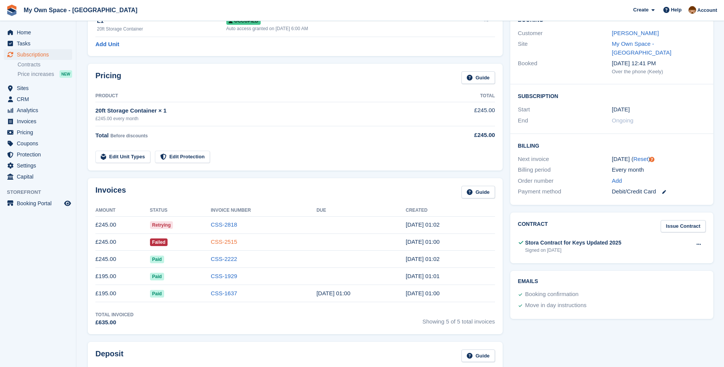 Image resolution: width=724 pixels, height=367 pixels. Describe the element at coordinates (102, 135) in the screenshot. I see `span: Total` at that location.